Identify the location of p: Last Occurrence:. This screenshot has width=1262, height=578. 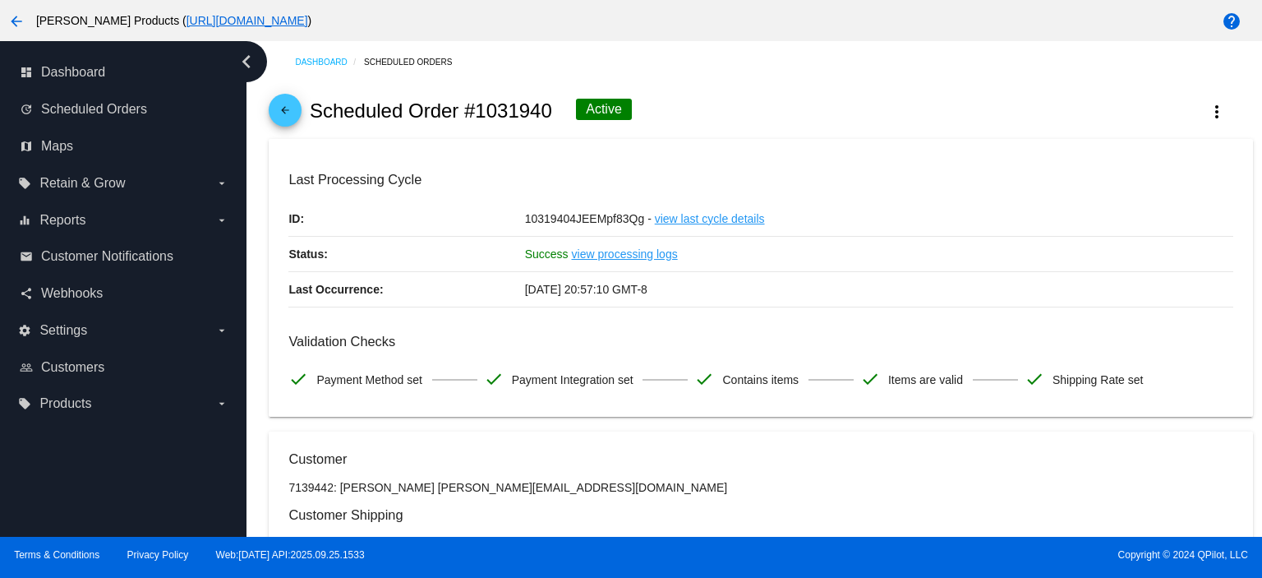
(406, 289).